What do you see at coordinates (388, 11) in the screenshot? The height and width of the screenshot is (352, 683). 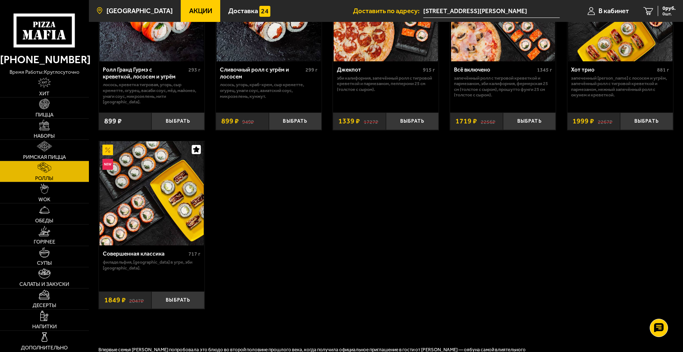 I see `span: Доставить по адресу:` at bounding box center [388, 11].